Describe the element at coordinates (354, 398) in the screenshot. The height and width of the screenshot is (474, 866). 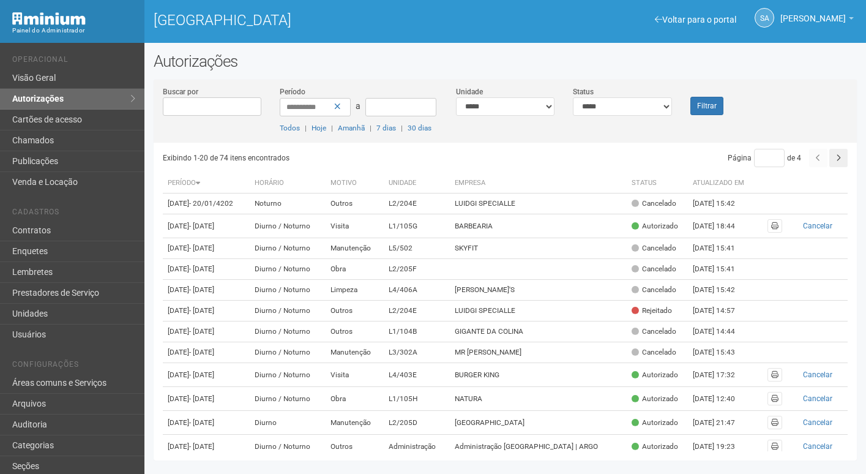
I see `td: Obra` at that location.